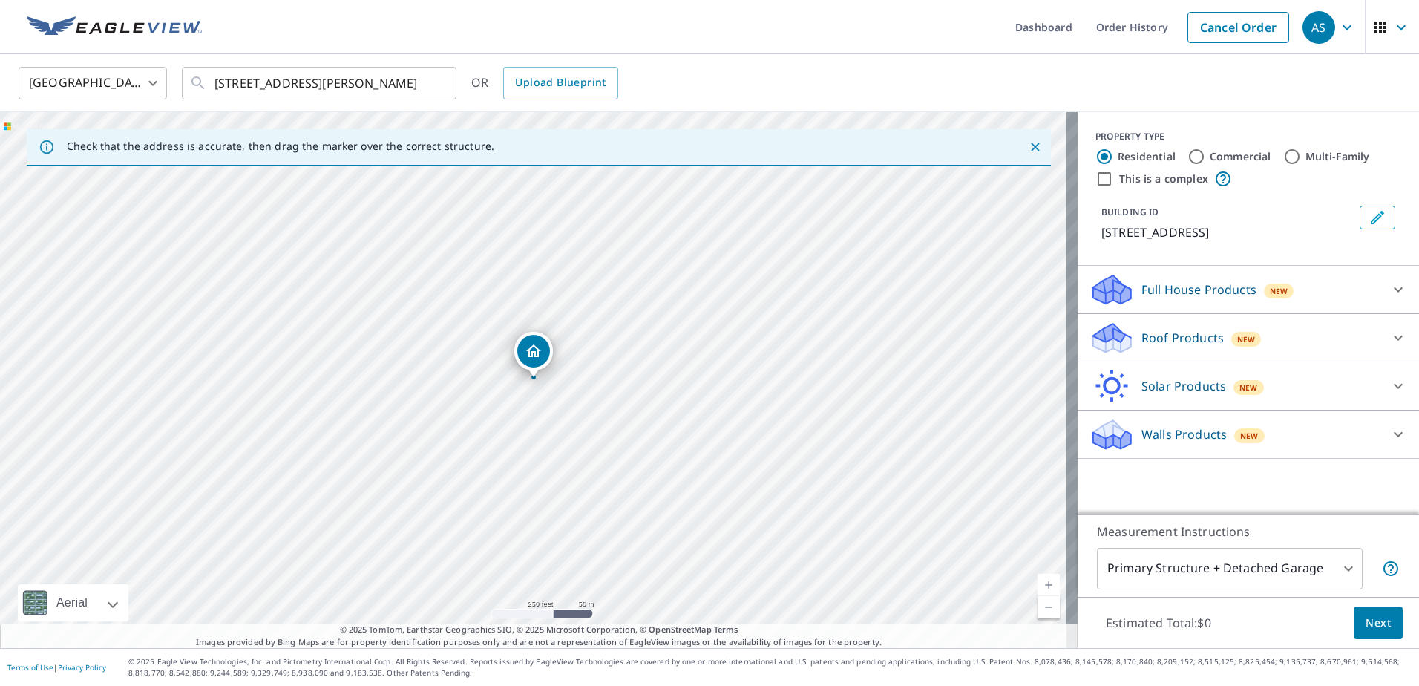  Describe the element at coordinates (1049, 607) in the screenshot. I see `a: Current Level 17, Zoom Out` at that location.